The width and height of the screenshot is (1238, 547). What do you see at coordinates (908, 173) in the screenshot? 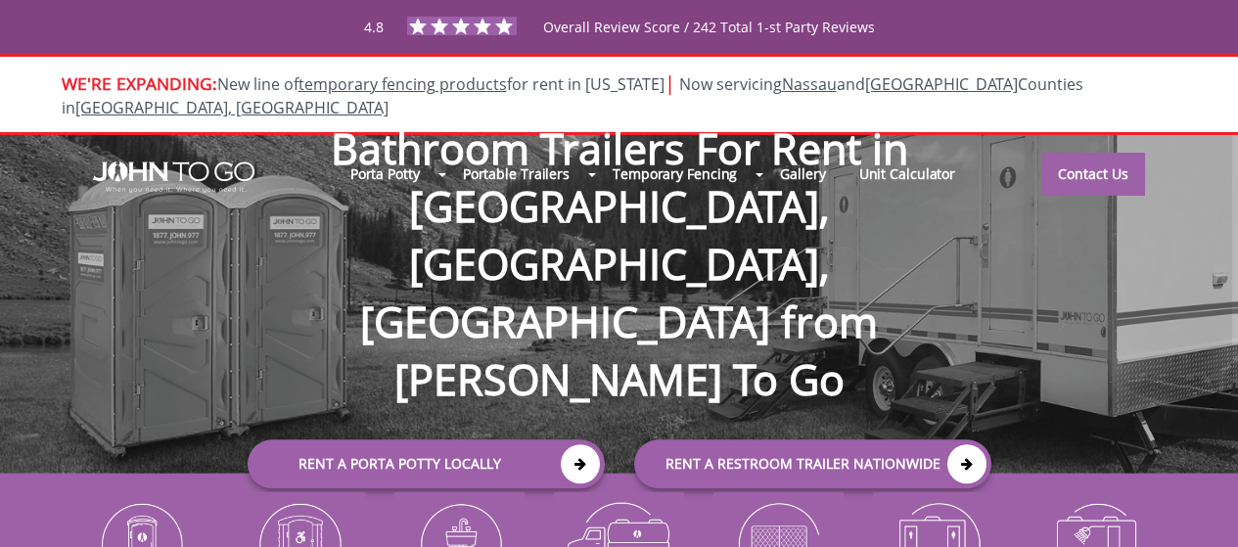
I see `a: Unit Calculator` at bounding box center [908, 173].